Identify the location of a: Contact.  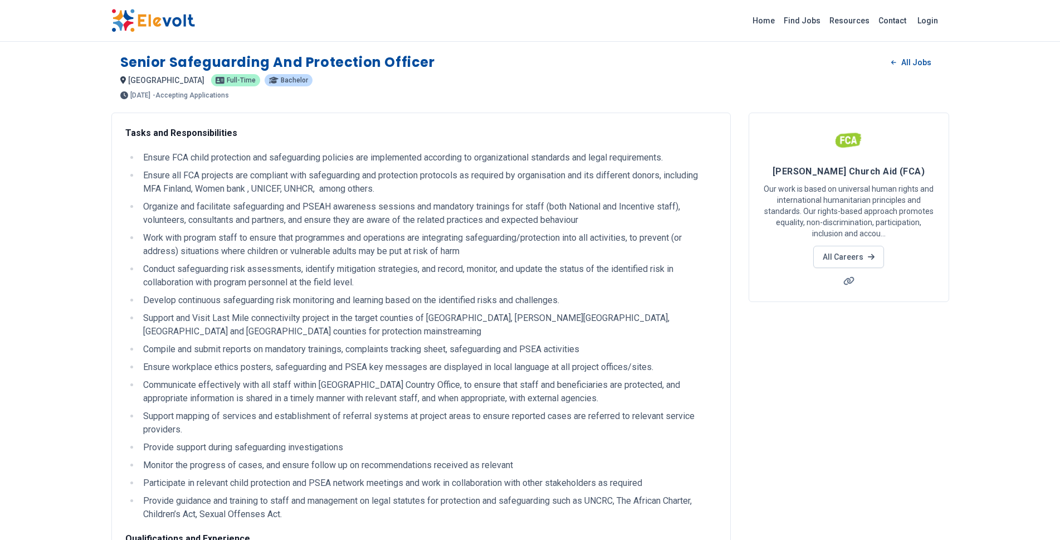
(893, 21).